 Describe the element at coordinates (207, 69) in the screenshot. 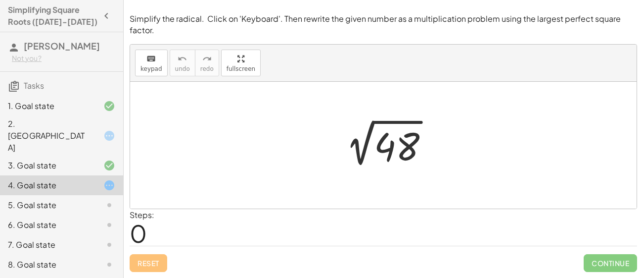

I see `span: redo` at that location.